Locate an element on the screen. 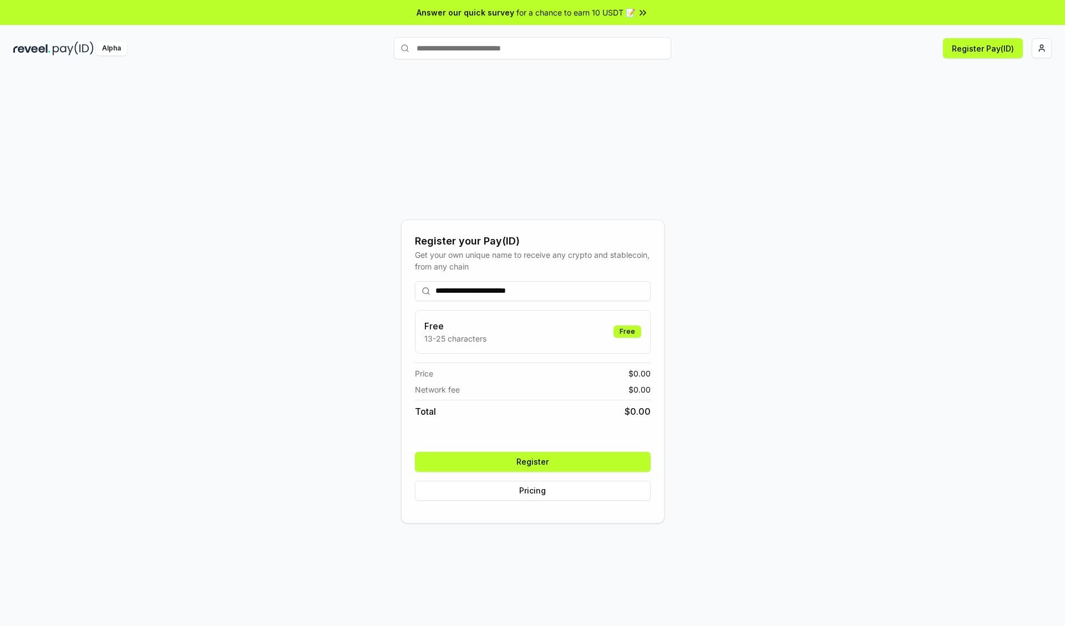 This screenshot has height=626, width=1065. button: Register is located at coordinates (533, 462).